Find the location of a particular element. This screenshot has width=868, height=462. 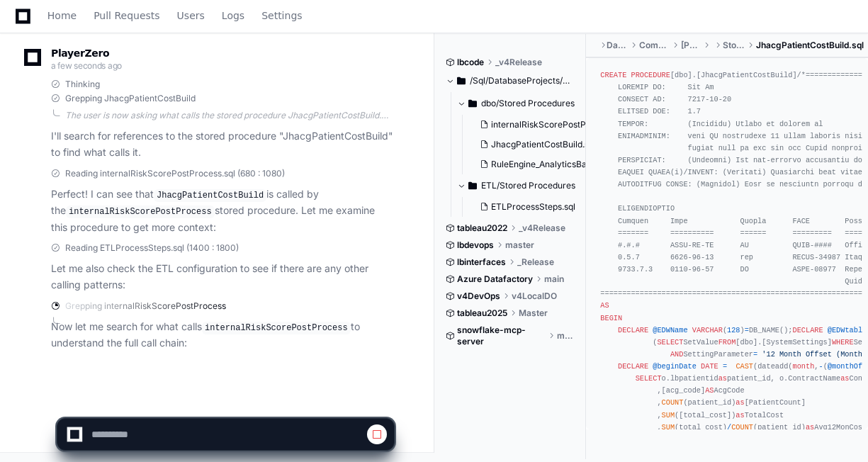

span: tableau2022 is located at coordinates (482, 228).